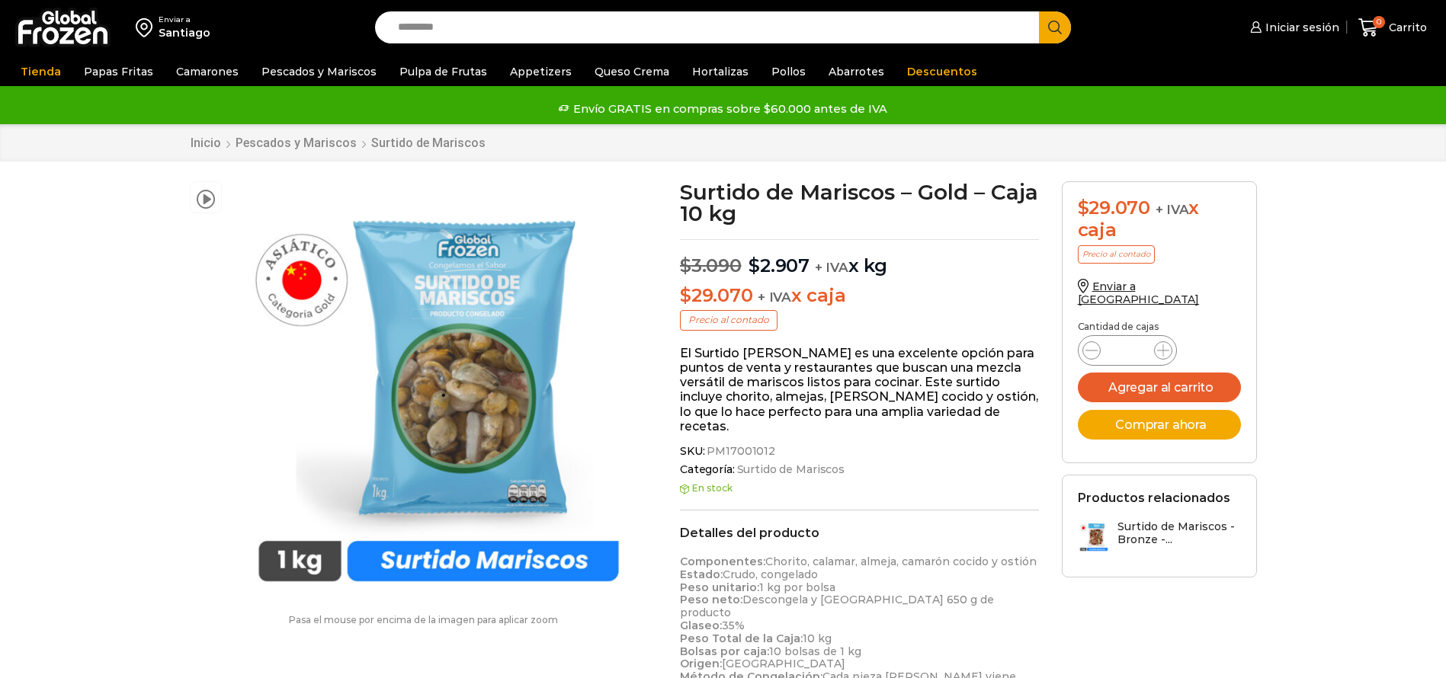 Image resolution: width=1446 pixels, height=678 pixels. I want to click on span: SKU:, so click(859, 451).